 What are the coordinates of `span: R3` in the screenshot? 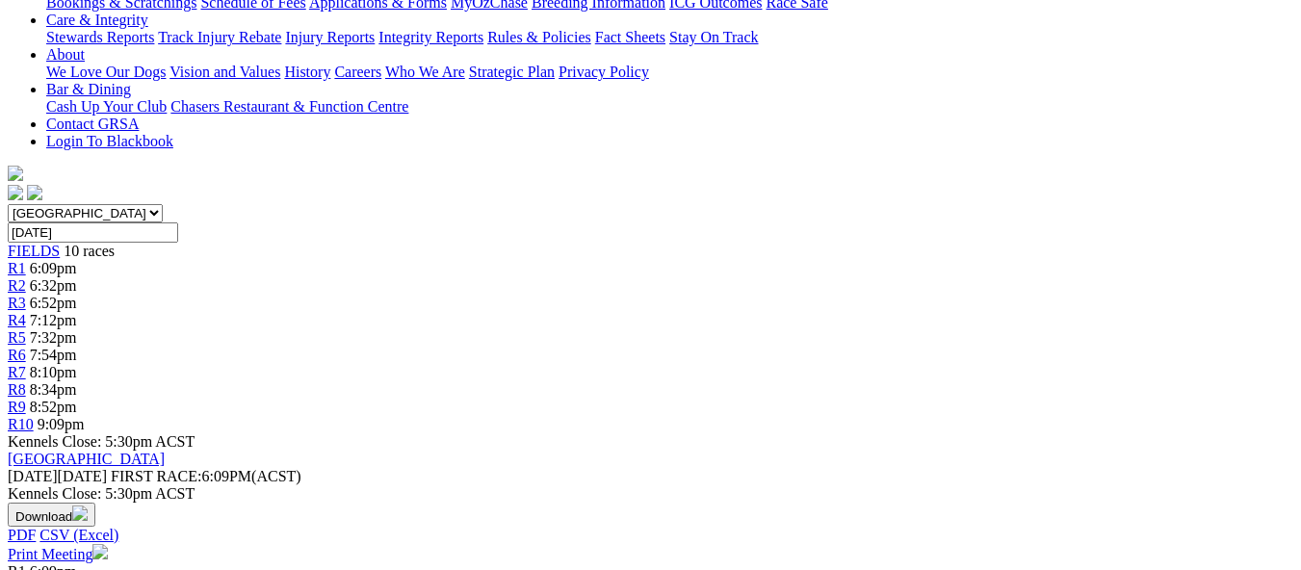 It's located at (16, 302).